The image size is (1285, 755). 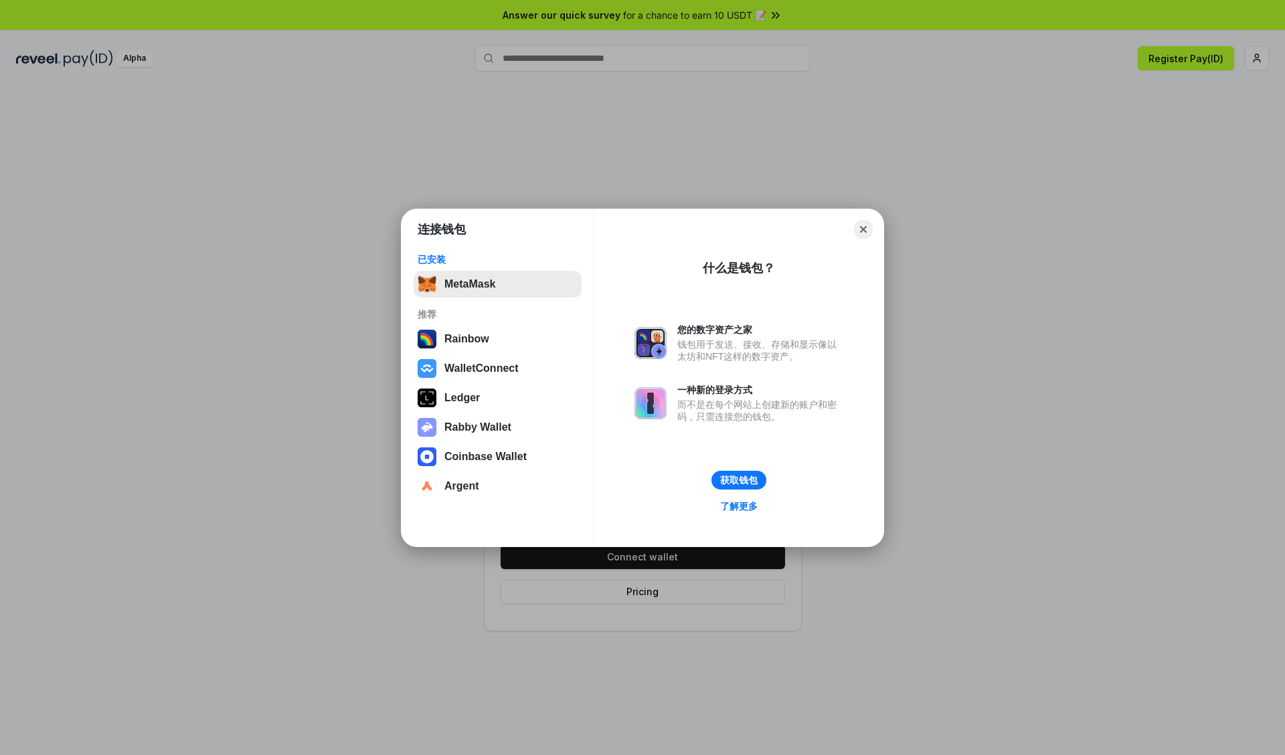 What do you see at coordinates (497, 260) in the screenshot?
I see `div: 已安装` at bounding box center [497, 260].